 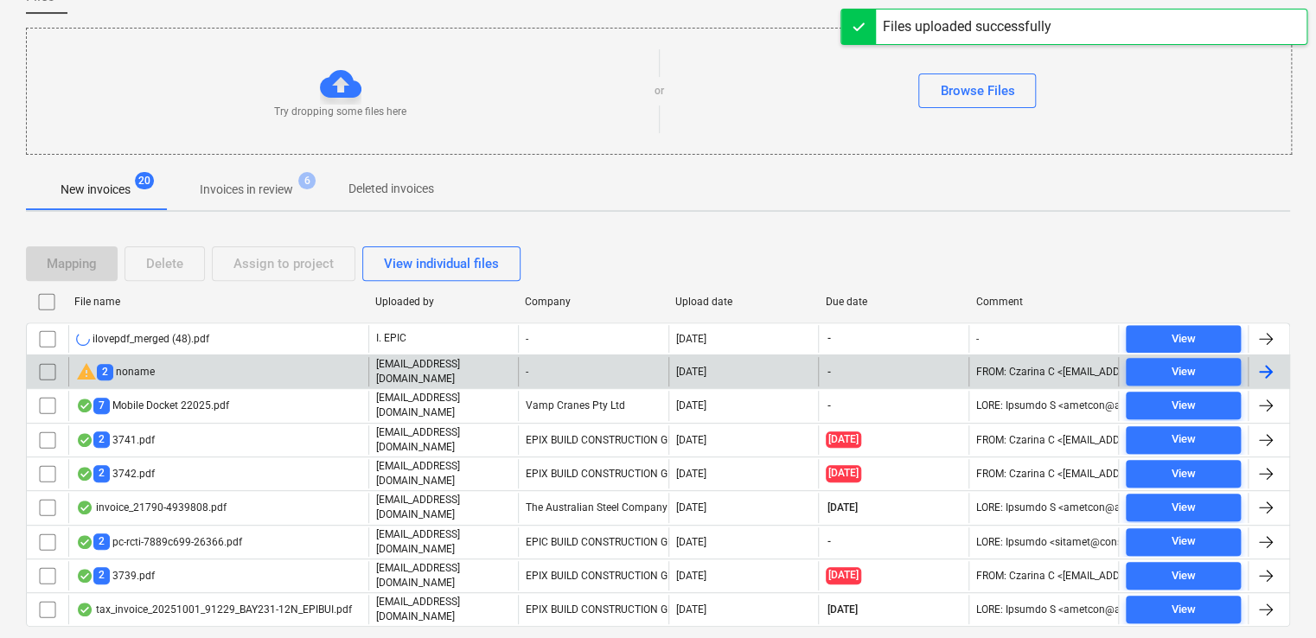 I want to click on div: OCR in progress, so click(x=83, y=339).